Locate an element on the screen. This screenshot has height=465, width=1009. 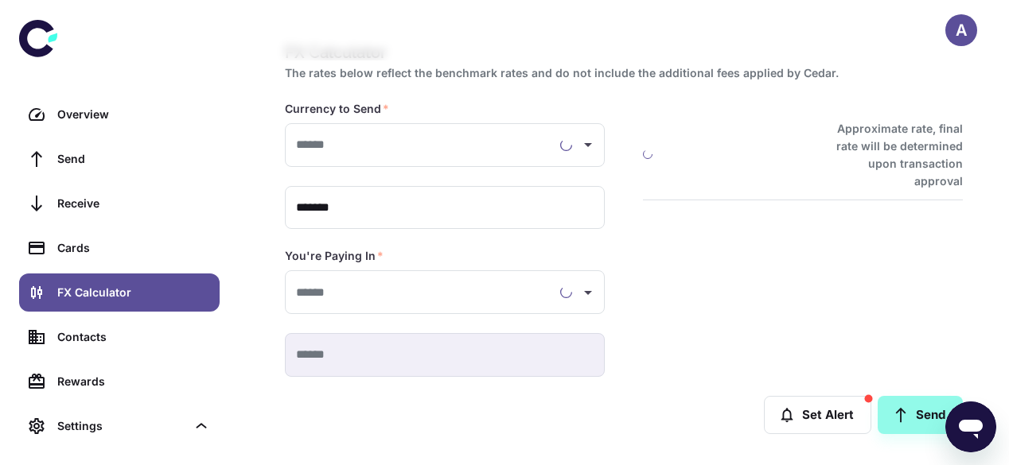
div: FX Calculator is located at coordinates (134, 293).